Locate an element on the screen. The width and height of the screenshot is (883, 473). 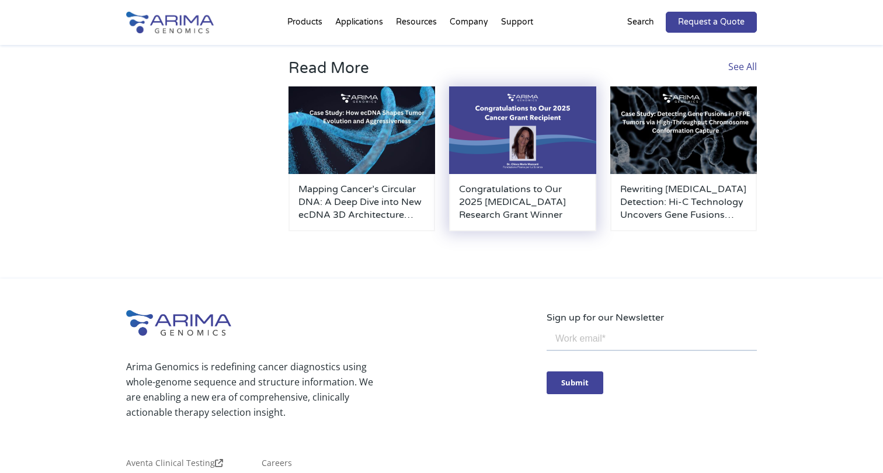
img: Arima-March-Blog-Post-Banner-4-500x300.jpg is located at coordinates (362, 130).